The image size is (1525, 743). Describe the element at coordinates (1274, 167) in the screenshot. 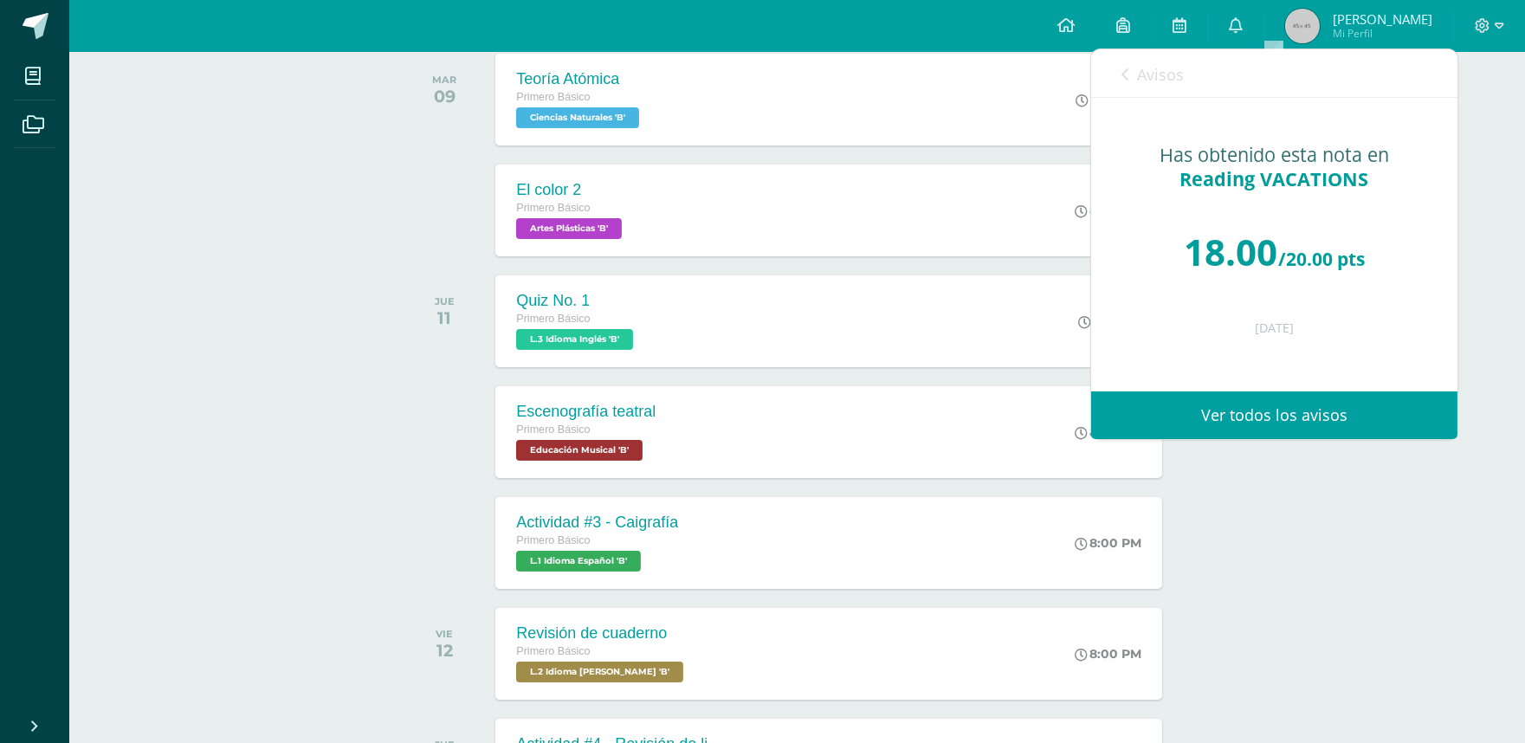

I see `div: Has obtenido esta nota en` at that location.